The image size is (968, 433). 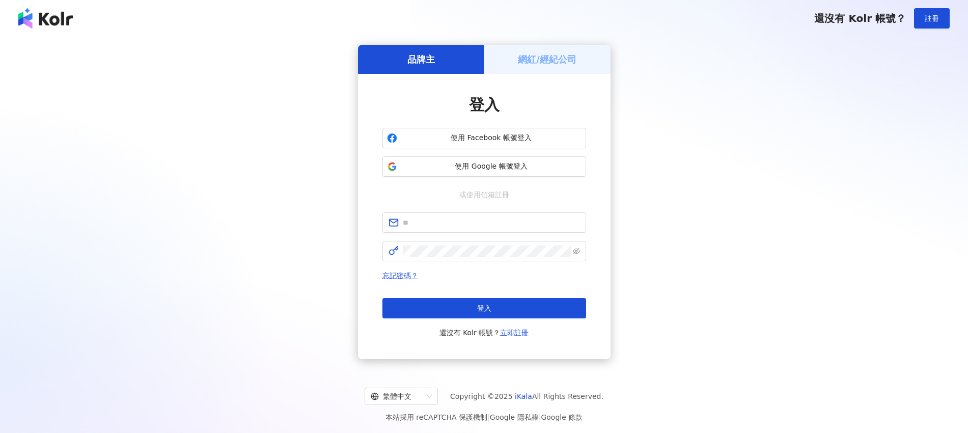 I want to click on button: 使用 Google 帳號登入, so click(x=484, y=166).